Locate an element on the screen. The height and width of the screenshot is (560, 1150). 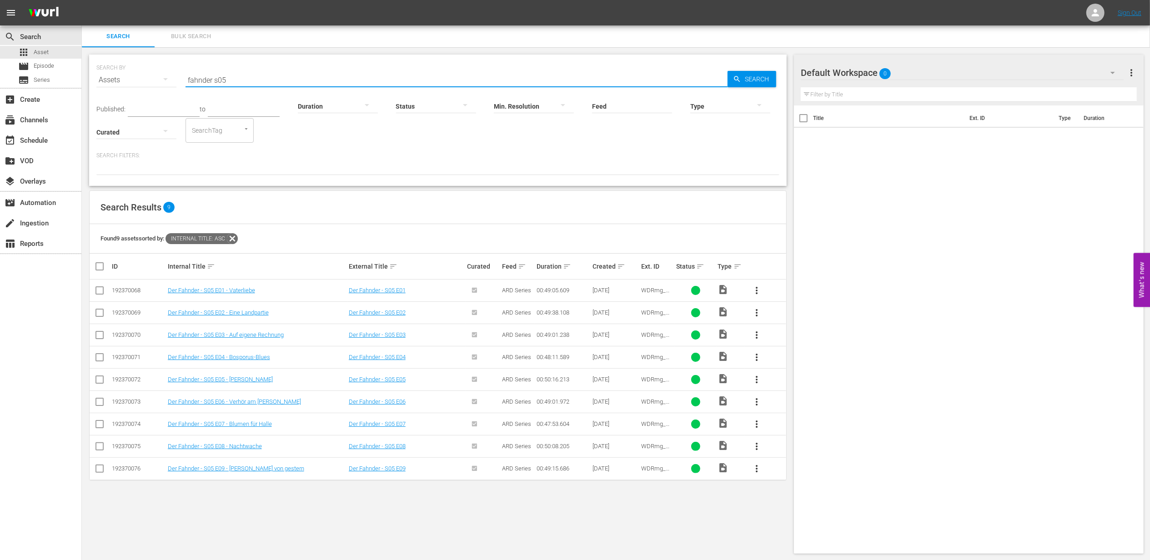
span: Internal Title: asc is located at coordinates (196, 239).